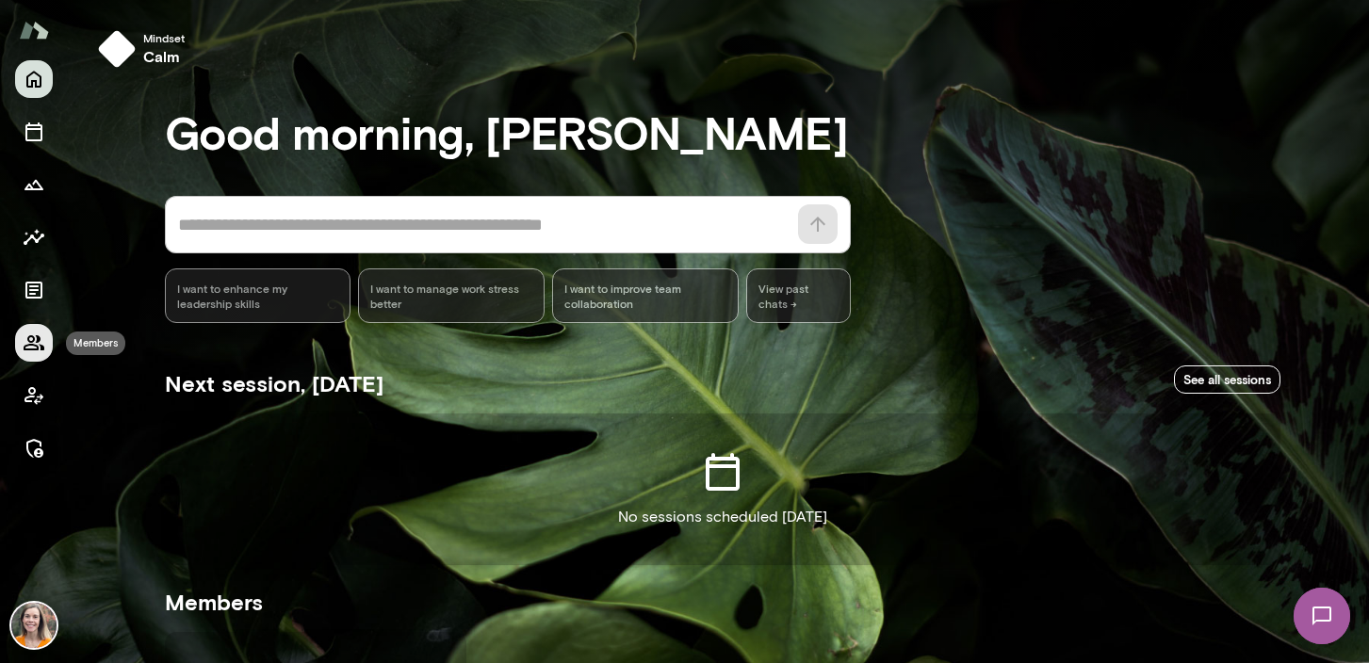 This screenshot has height=663, width=1369. I want to click on button: Members, so click(34, 343).